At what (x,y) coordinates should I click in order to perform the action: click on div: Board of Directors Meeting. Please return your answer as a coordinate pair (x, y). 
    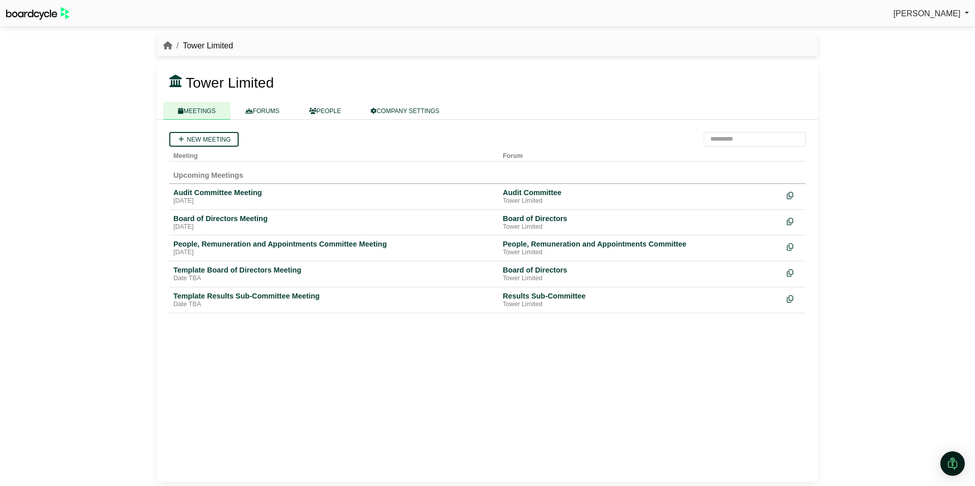
    Looking at the image, I should click on (334, 219).